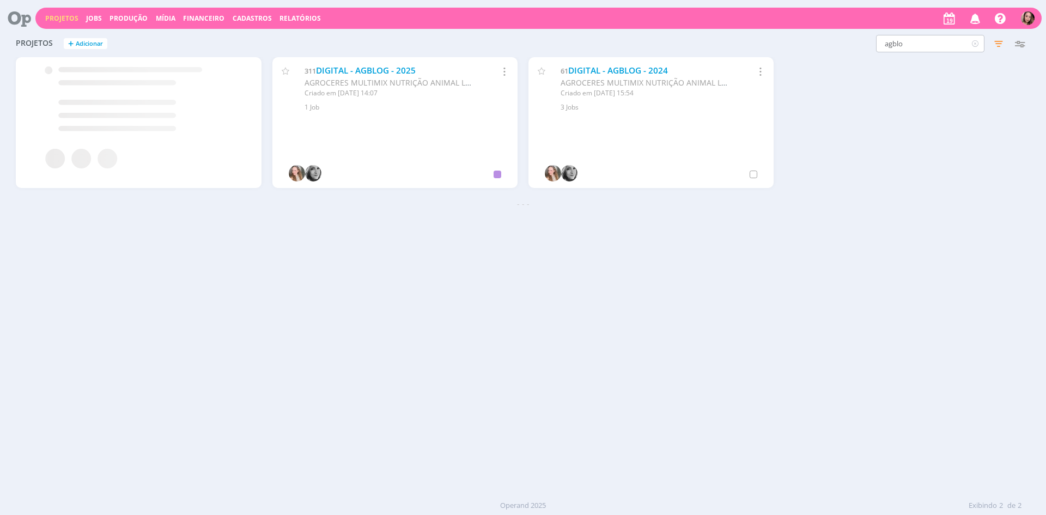 The width and height of the screenshot is (1046, 515). I want to click on div: 1 Job, so click(404, 107).